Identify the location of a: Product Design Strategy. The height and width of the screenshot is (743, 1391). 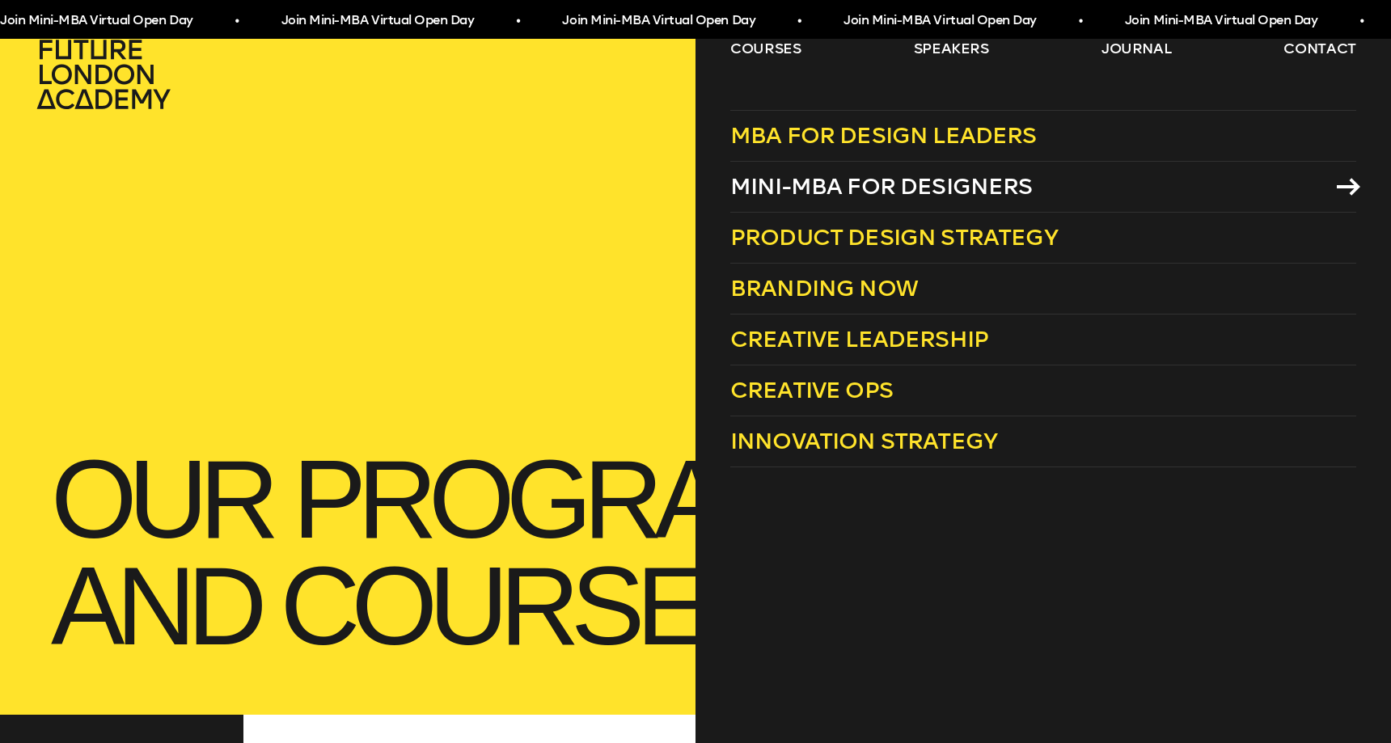
(1043, 238).